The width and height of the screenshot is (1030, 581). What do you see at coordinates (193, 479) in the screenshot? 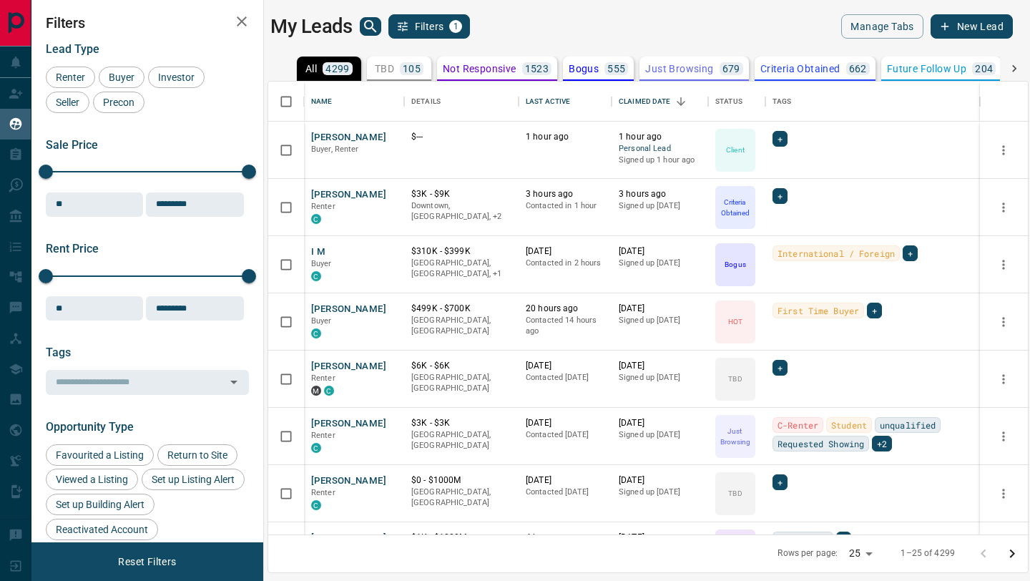
I see `div: Set up Listing Alert` at bounding box center [193, 479].